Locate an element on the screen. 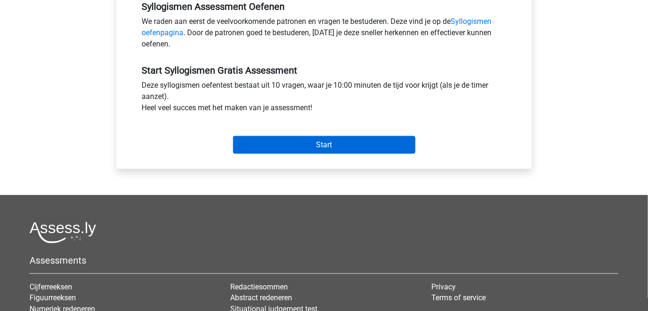 This screenshot has width=648, height=311. img: Assessly logo is located at coordinates (63, 232).